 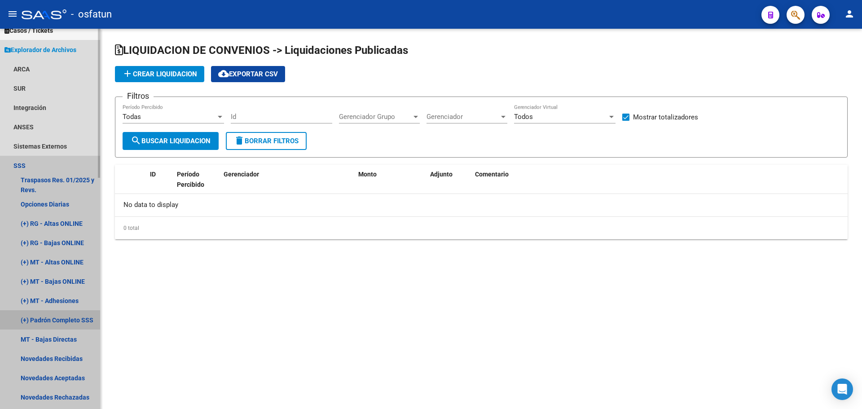 What do you see at coordinates (40, 50) in the screenshot?
I see `span: Explorador de Archivos` at bounding box center [40, 50].